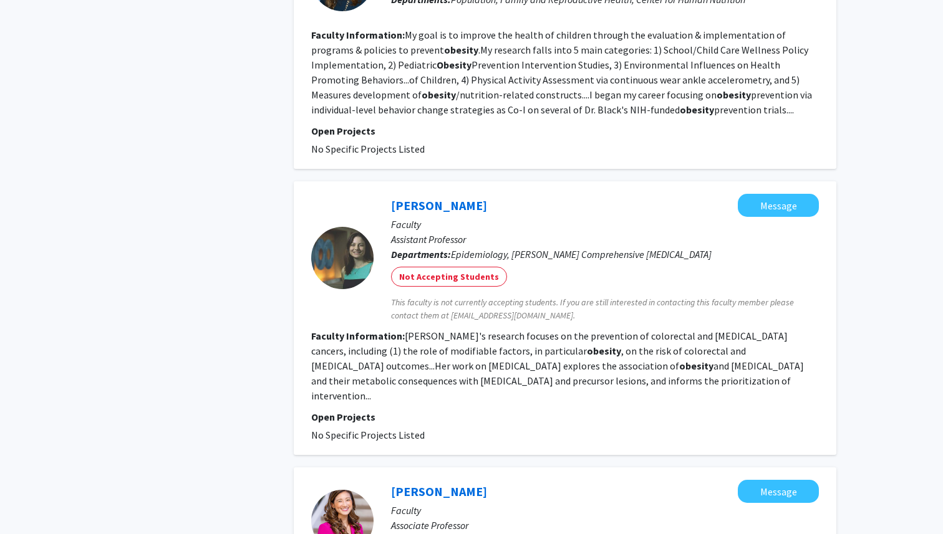  Describe the element at coordinates (454, 65) in the screenshot. I see `b: Obesity` at that location.